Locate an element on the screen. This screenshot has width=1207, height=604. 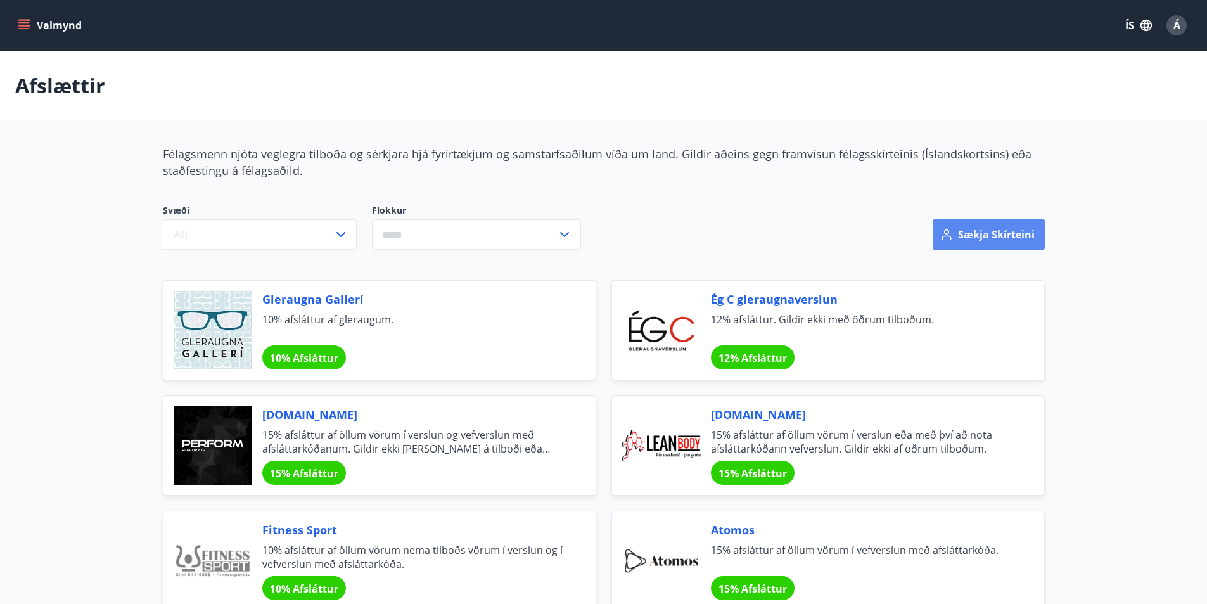
span: 10% afsláttur af öllum vörum nema tilboðs vörum í verslun og í vefverslun með afsláttarkóða. is located at coordinates (414, 557).